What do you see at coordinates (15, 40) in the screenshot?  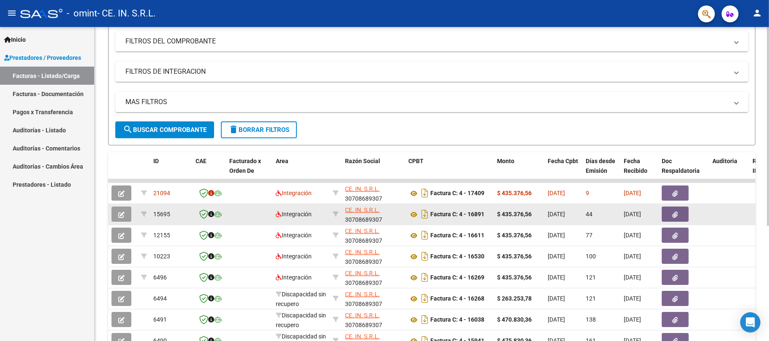 I see `span: Inicio` at bounding box center [15, 40].